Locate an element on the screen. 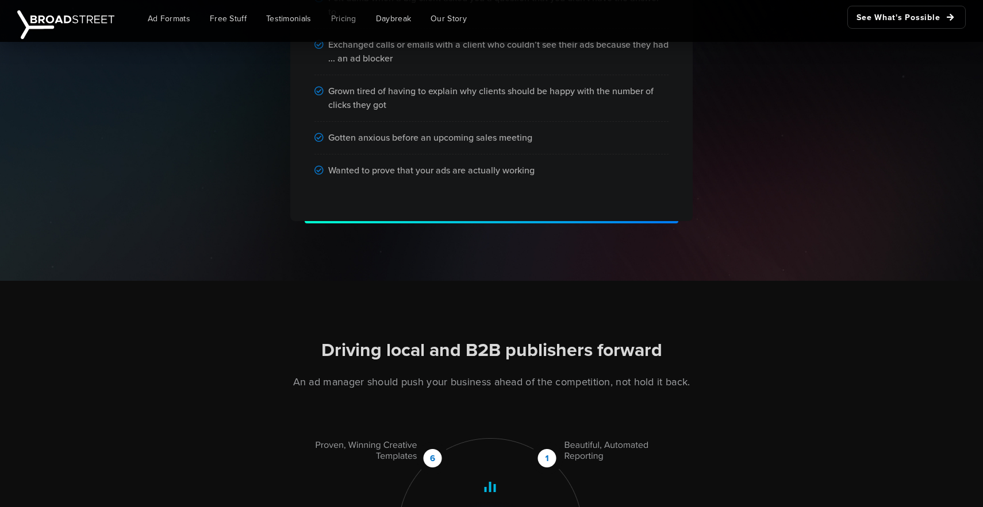 The width and height of the screenshot is (983, 507). a: Free Stuff is located at coordinates (228, 18).